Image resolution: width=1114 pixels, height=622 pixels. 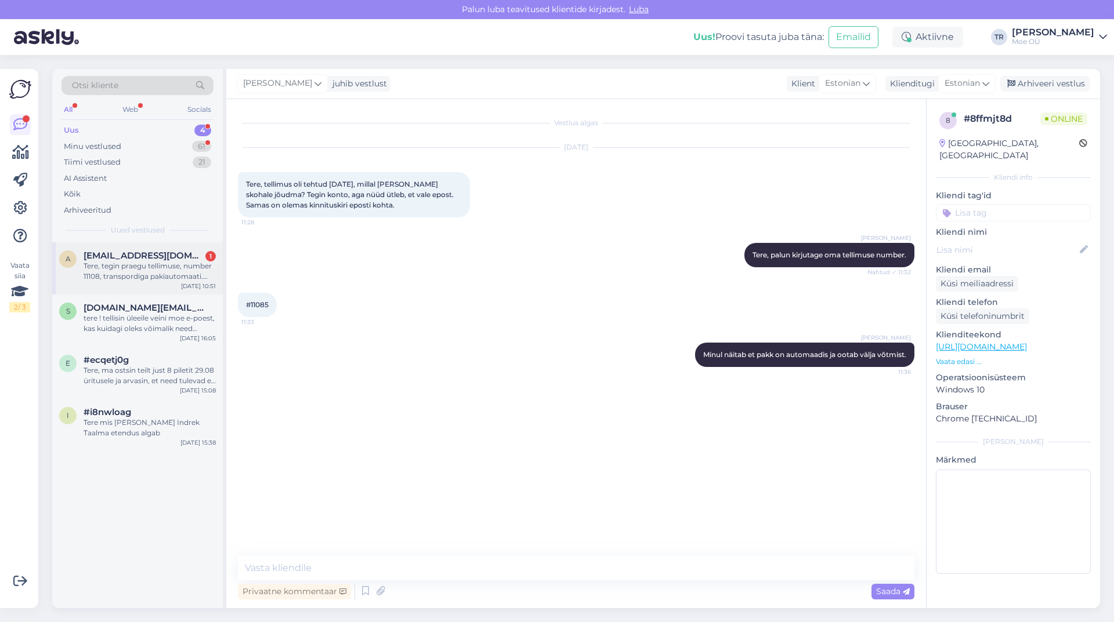 What do you see at coordinates (888, 272) in the screenshot?
I see `span: Nähtud ✓ 11:32` at bounding box center [888, 272].